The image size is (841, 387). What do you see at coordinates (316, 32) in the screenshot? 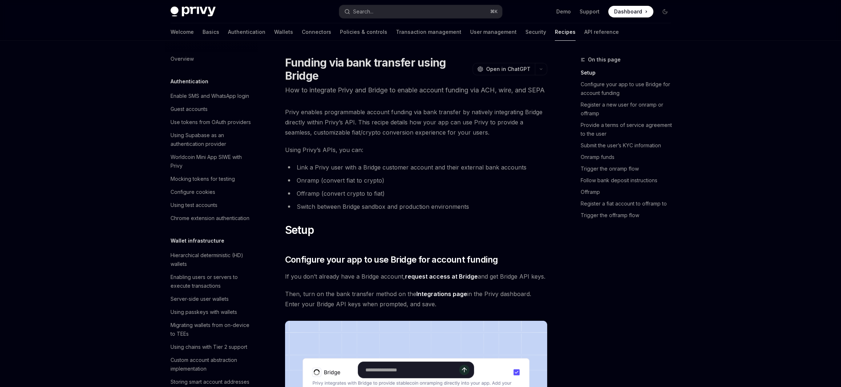
I see `a: Connectors` at bounding box center [316, 32].